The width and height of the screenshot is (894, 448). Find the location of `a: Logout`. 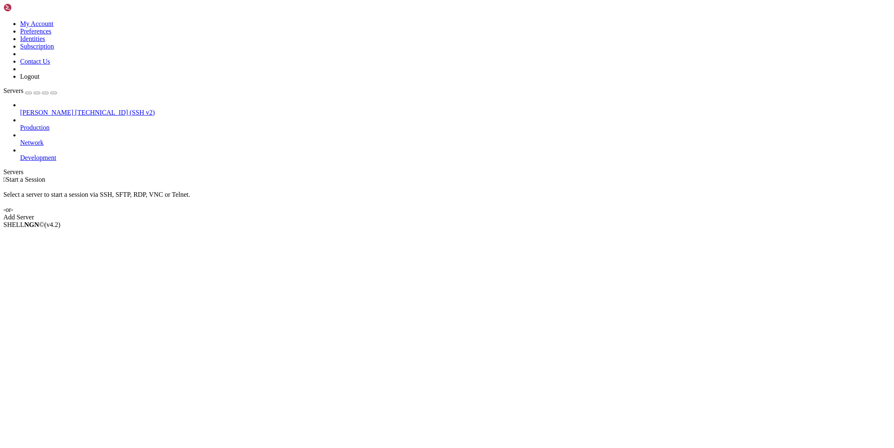

a: Logout is located at coordinates (30, 76).